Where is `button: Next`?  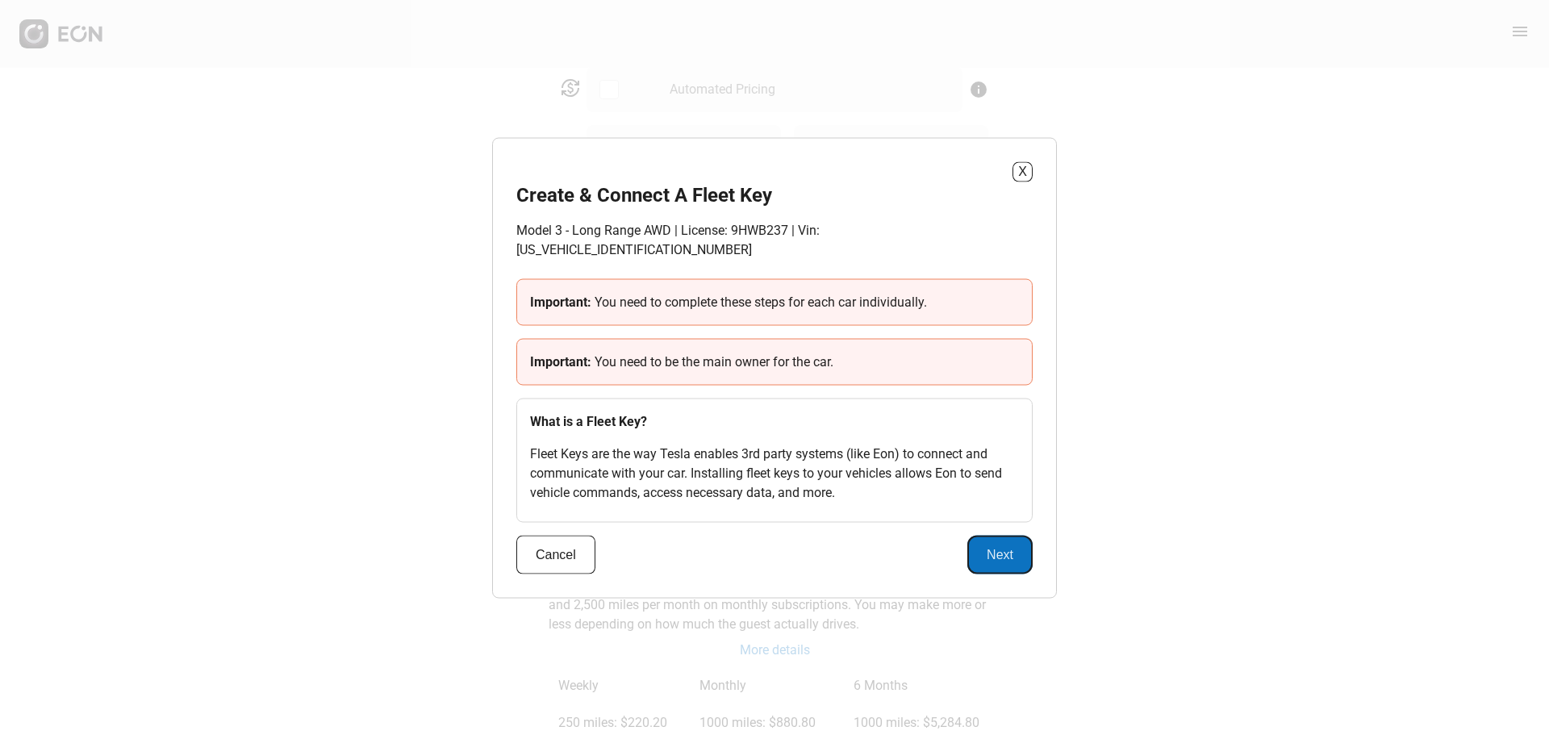 button: Next is located at coordinates (999, 554).